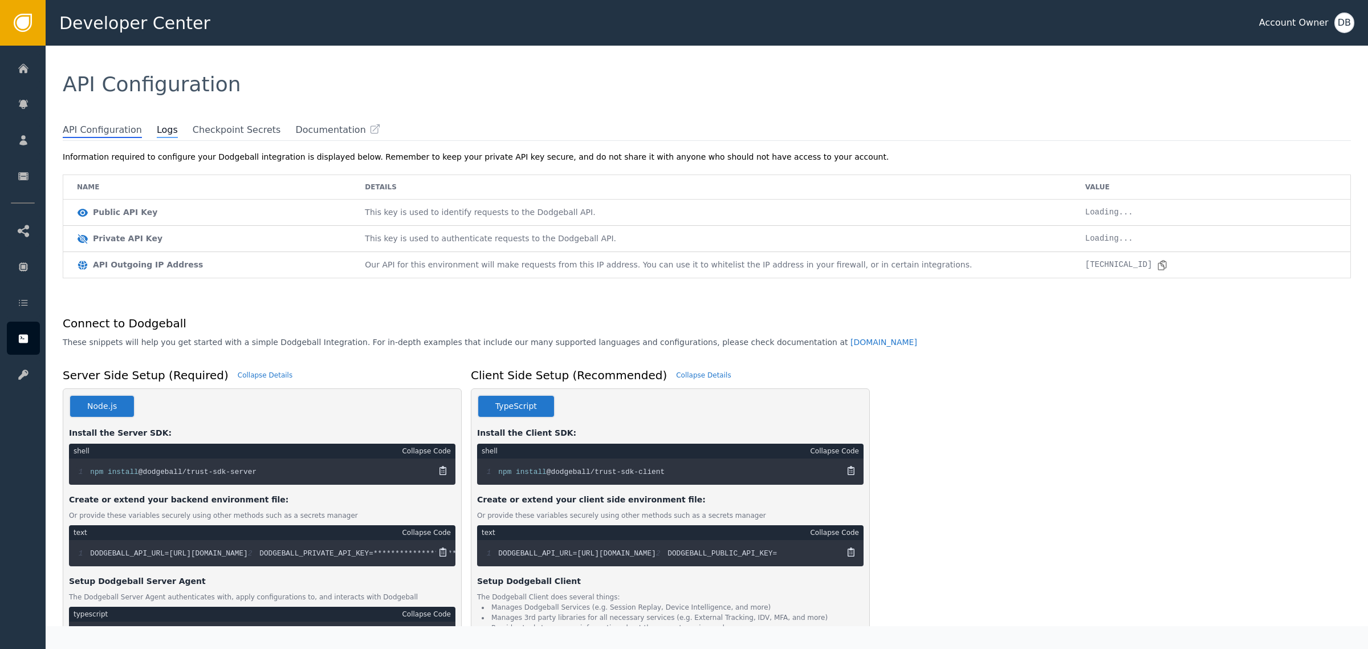  What do you see at coordinates (237, 130) in the screenshot?
I see `span: Checkpoint Secrets` at bounding box center [237, 130].